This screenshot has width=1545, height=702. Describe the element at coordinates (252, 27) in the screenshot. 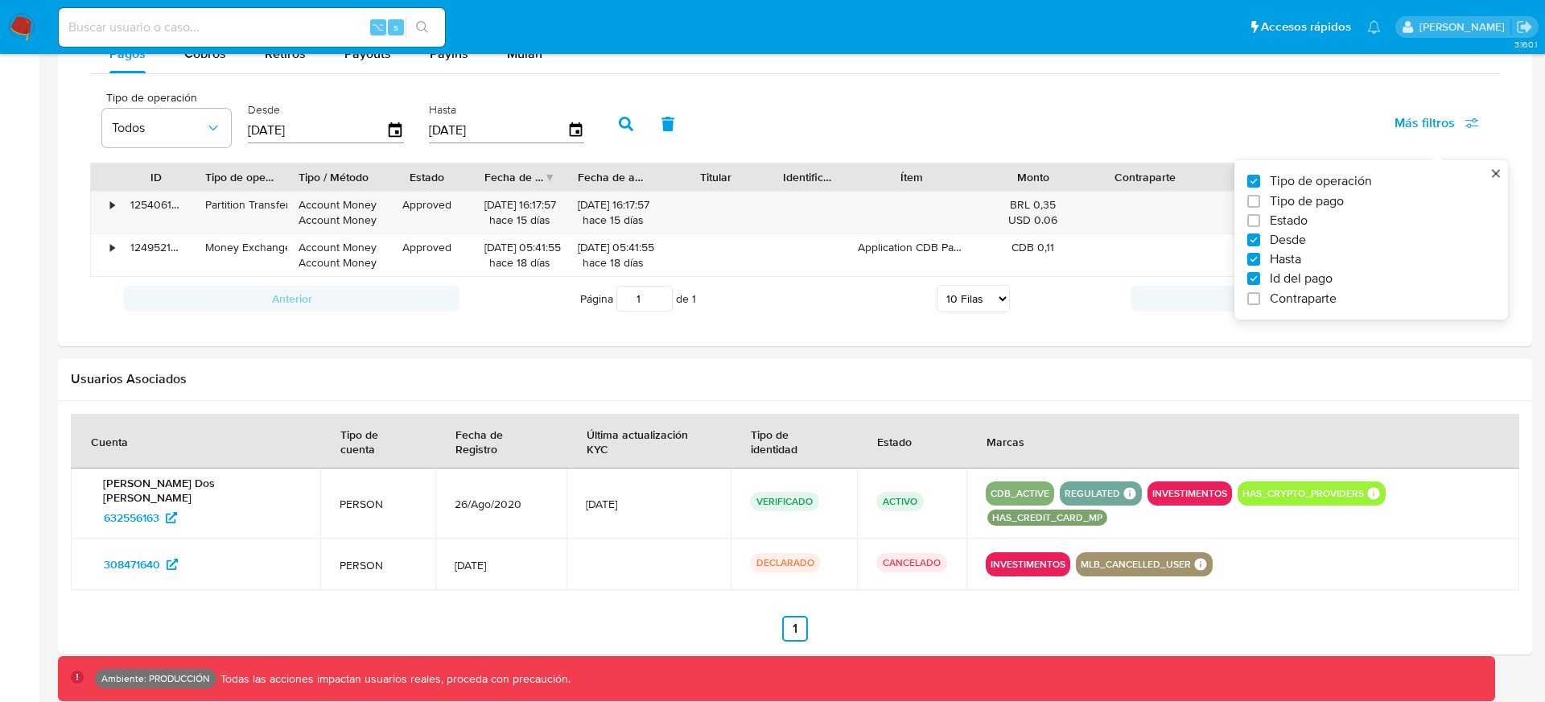

I see `input: Buscar usuario o caso...` at that location.